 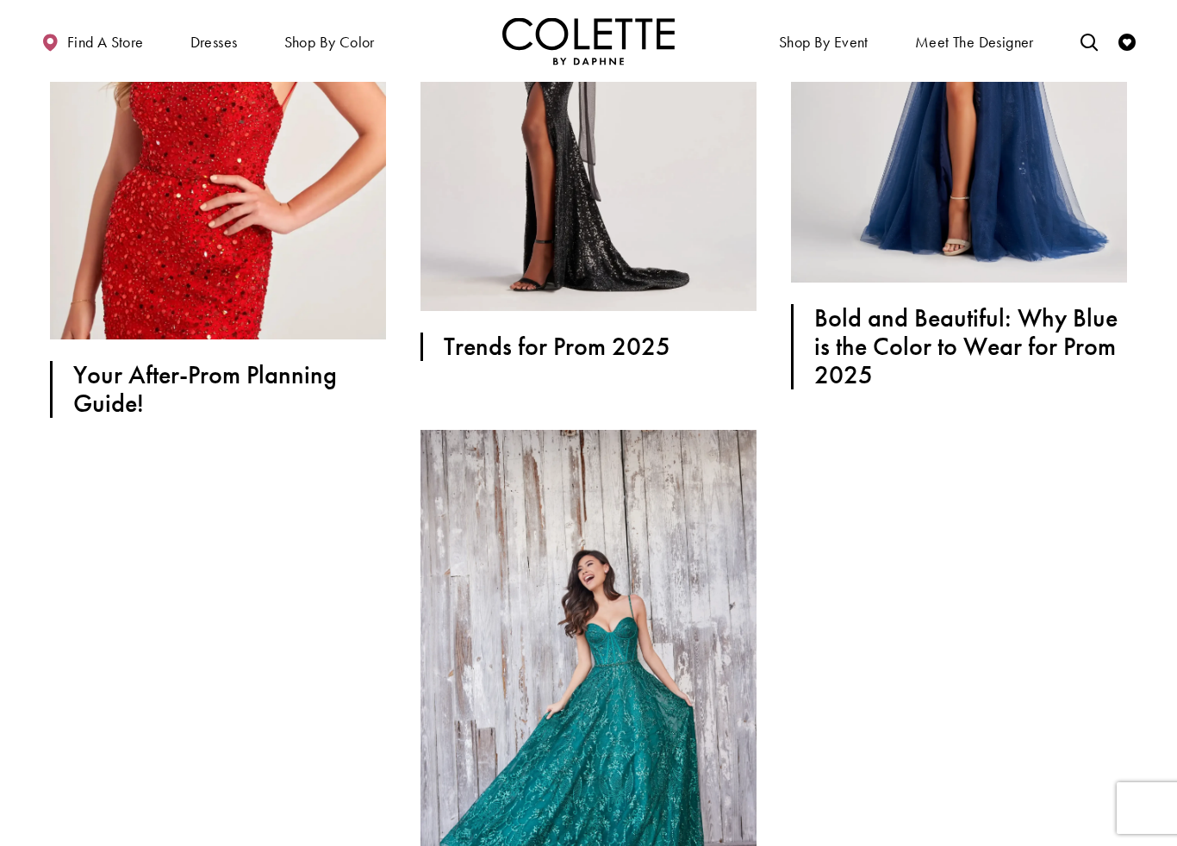 I want to click on a: Visit Home Page, so click(x=589, y=41).